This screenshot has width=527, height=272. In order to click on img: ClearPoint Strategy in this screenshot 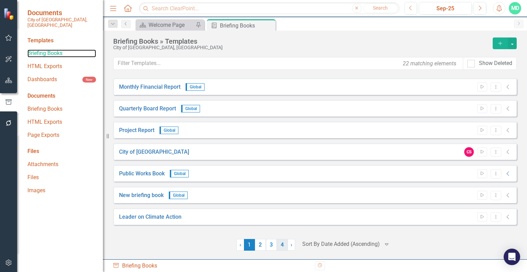, I will do `click(9, 13)`.